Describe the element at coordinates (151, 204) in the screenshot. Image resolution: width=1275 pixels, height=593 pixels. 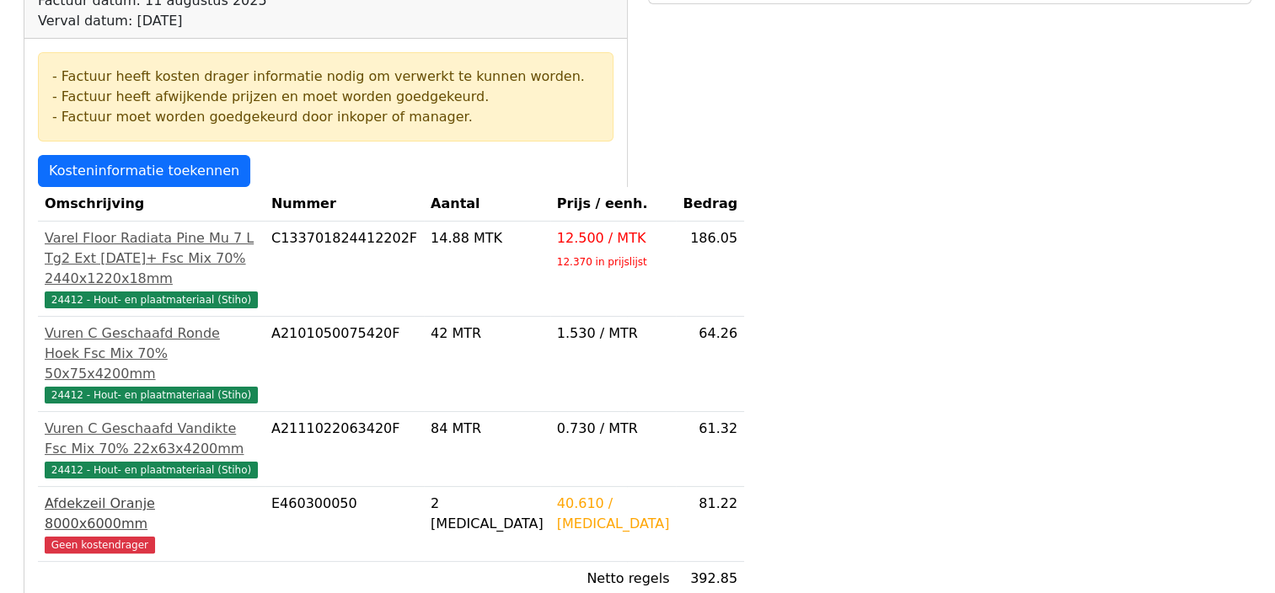
I see `th: Omschrijving` at that location.